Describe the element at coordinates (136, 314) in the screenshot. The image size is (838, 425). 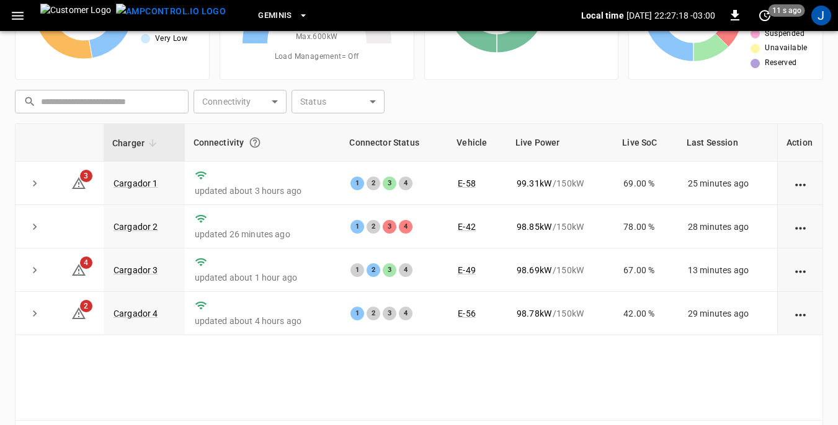
I see `a: Cargador 4` at that location.